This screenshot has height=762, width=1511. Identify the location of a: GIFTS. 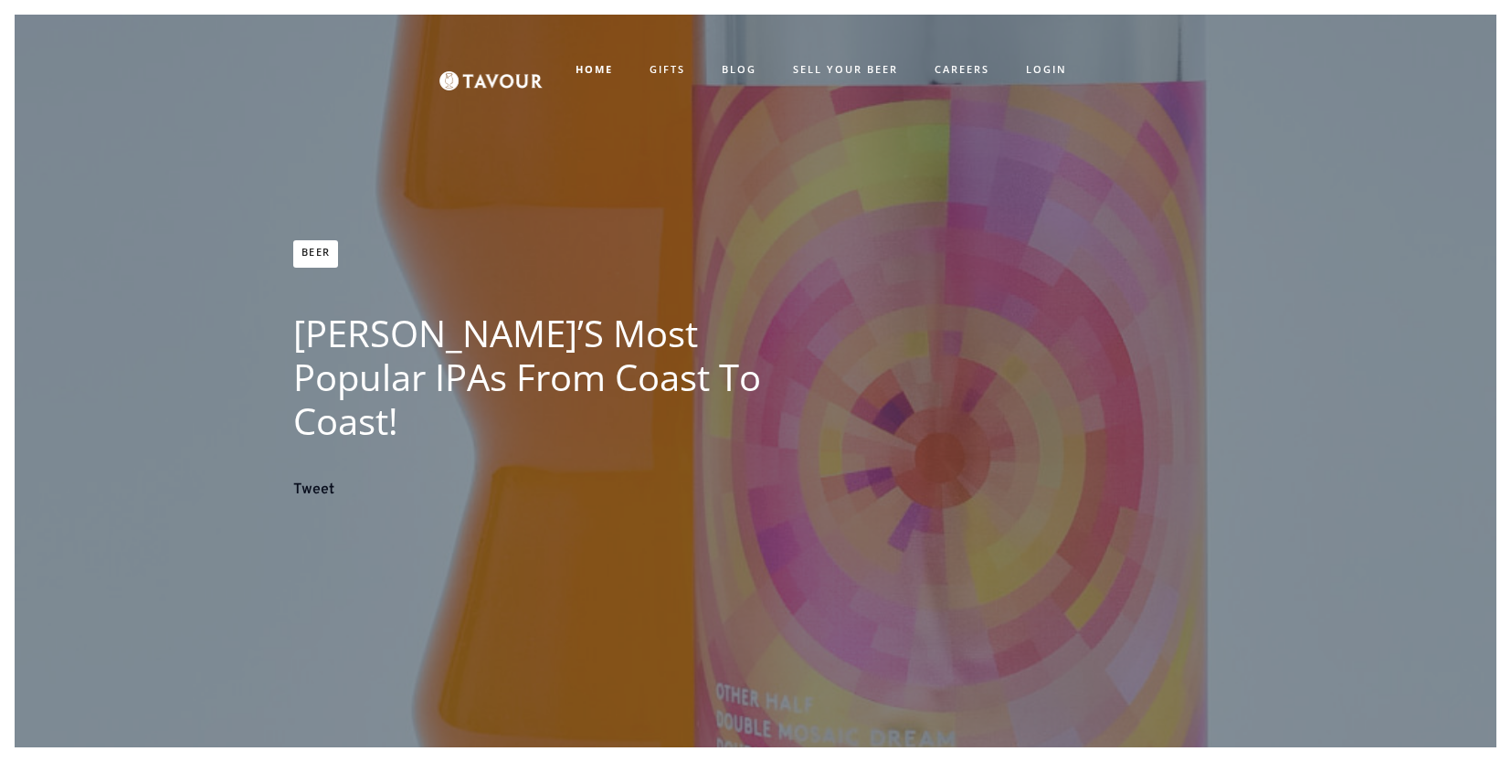
(667, 69).